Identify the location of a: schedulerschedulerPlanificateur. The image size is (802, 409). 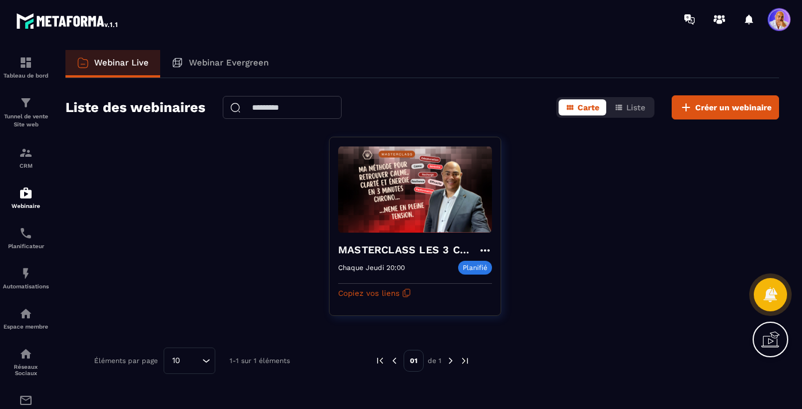
(26, 238).